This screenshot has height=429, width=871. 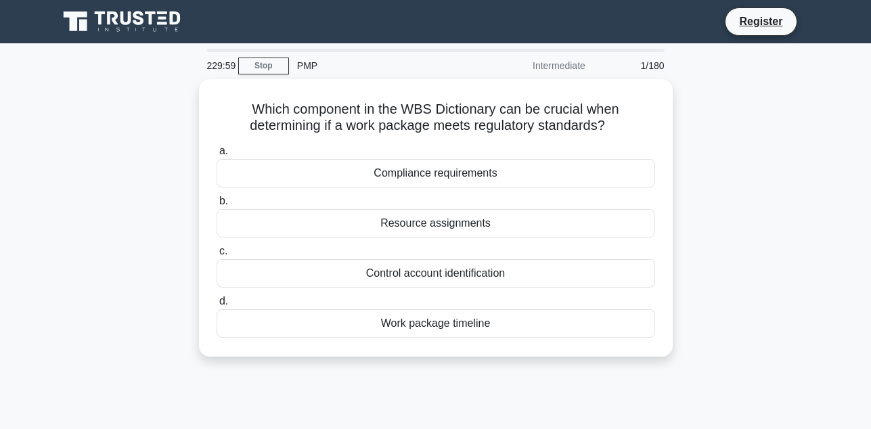 What do you see at coordinates (223, 251) in the screenshot?
I see `span: c.` at bounding box center [223, 251].